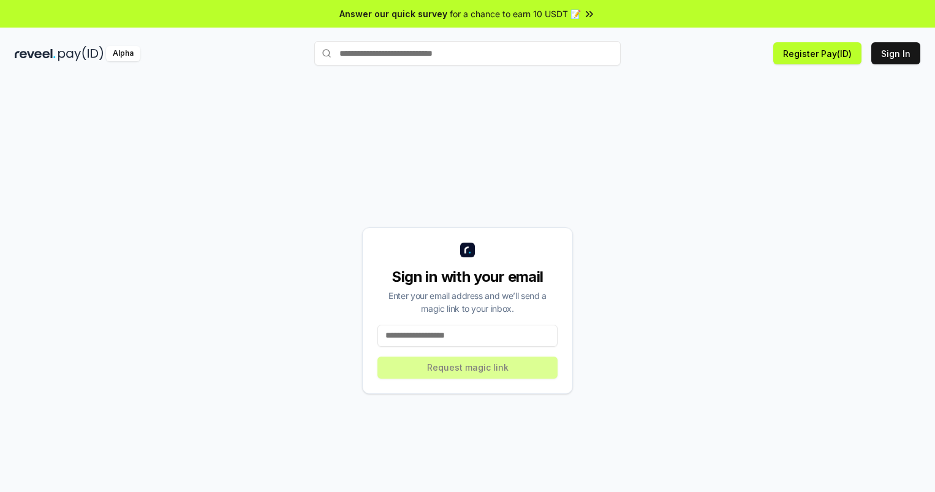  Describe the element at coordinates (516, 13) in the screenshot. I see `span: for a chance to earn 10 USDT 📝` at that location.